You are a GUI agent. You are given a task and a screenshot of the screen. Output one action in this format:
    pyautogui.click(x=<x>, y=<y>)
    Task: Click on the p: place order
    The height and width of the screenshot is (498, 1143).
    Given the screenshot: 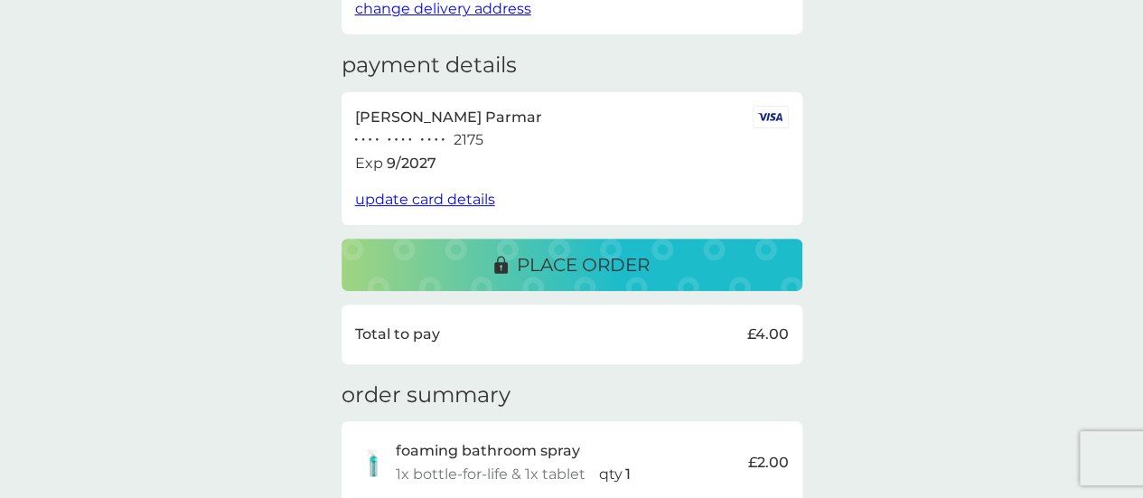 What is the action you would take?
    pyautogui.click(x=583, y=265)
    